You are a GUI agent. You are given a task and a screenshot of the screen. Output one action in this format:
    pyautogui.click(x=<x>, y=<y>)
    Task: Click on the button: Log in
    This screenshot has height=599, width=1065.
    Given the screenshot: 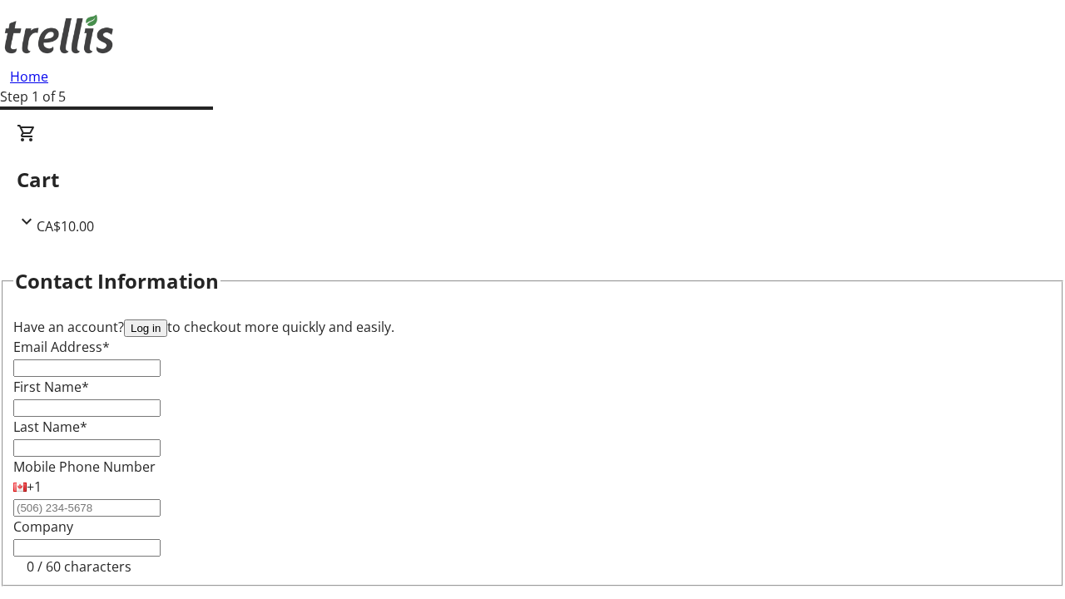 What is the action you would take?
    pyautogui.click(x=146, y=328)
    